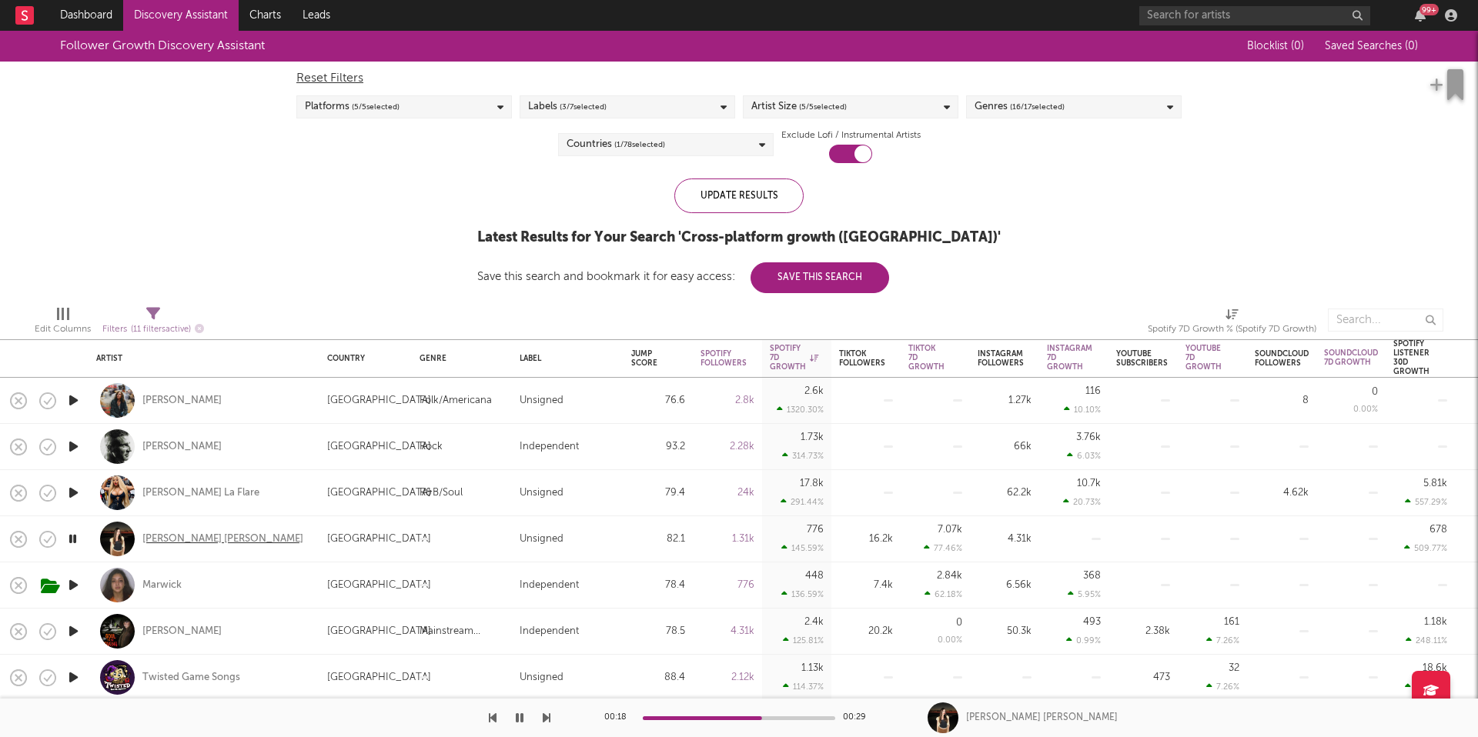  Describe the element at coordinates (802, 594) in the screenshot. I see `div: 136.59 %` at that location.